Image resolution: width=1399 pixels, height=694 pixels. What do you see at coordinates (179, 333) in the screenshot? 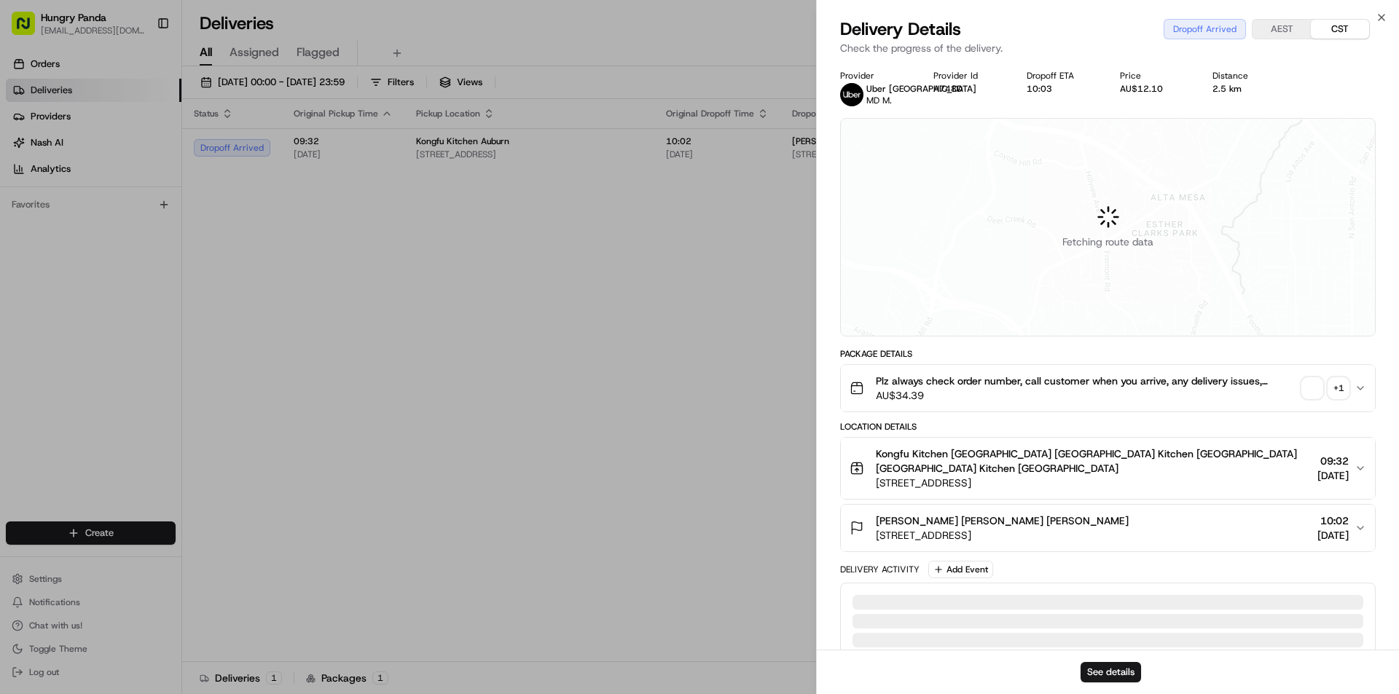
I see `a: 💻API Documentation` at bounding box center [179, 333].